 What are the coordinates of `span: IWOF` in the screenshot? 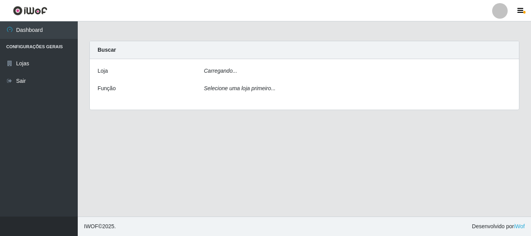 It's located at (91, 226).